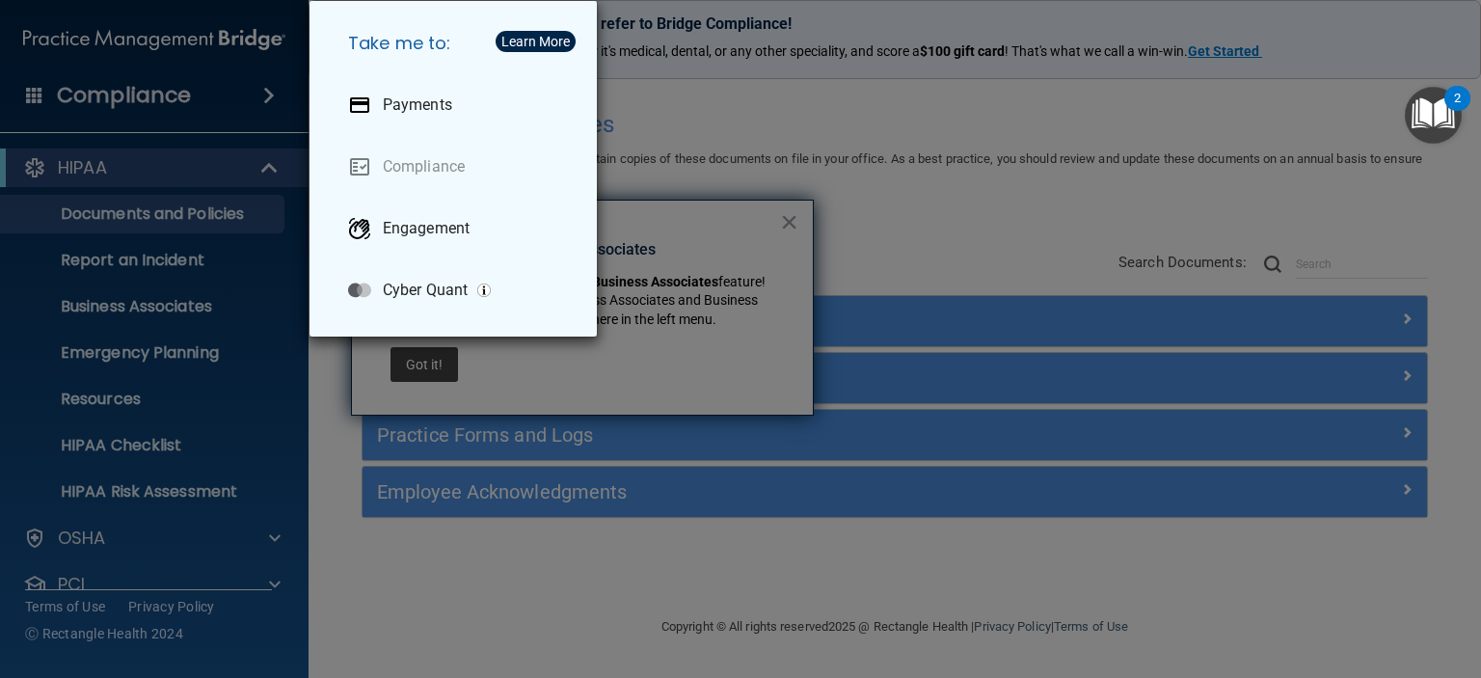  I want to click on p: Payments, so click(417, 105).